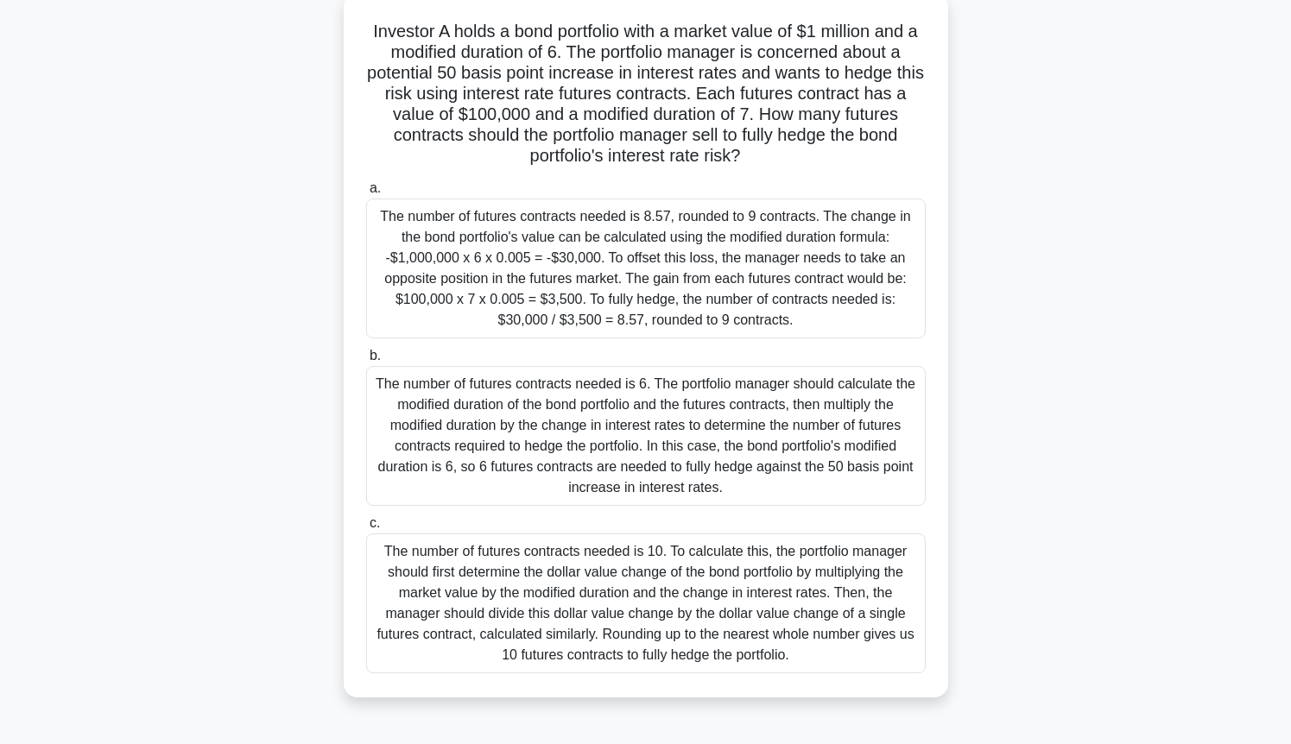 This screenshot has height=744, width=1291. I want to click on div: The number of futures contracts needed is 10. To calculate this, the portfolio manager should fir..., so click(646, 604).